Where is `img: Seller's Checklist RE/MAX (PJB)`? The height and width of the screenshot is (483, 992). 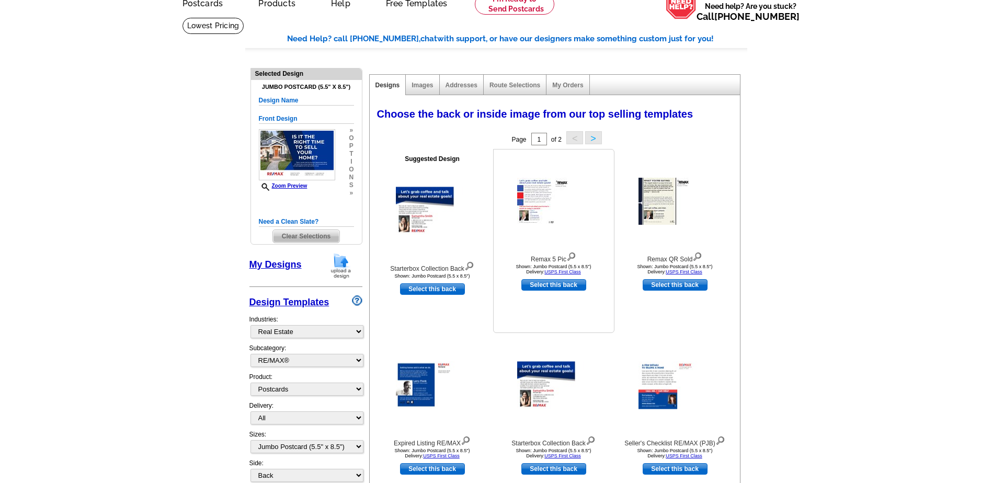
img: Seller's Checklist RE/MAX (PJB) is located at coordinates (675, 385).